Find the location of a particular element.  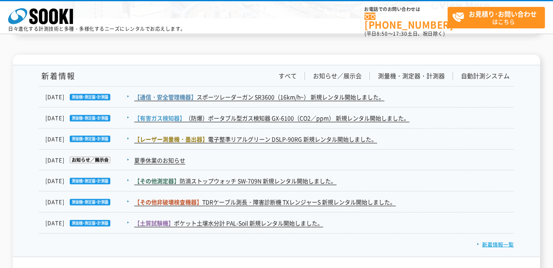

a: 測量機・測定器・計測器 is located at coordinates (411, 75).